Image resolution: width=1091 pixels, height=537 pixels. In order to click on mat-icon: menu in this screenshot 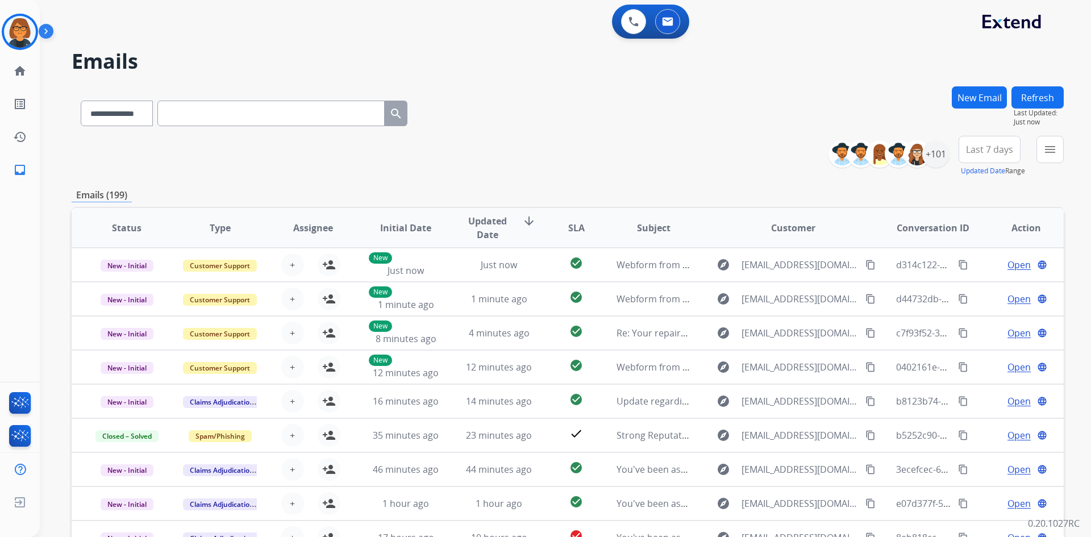, I will do `click(1050, 149)`.